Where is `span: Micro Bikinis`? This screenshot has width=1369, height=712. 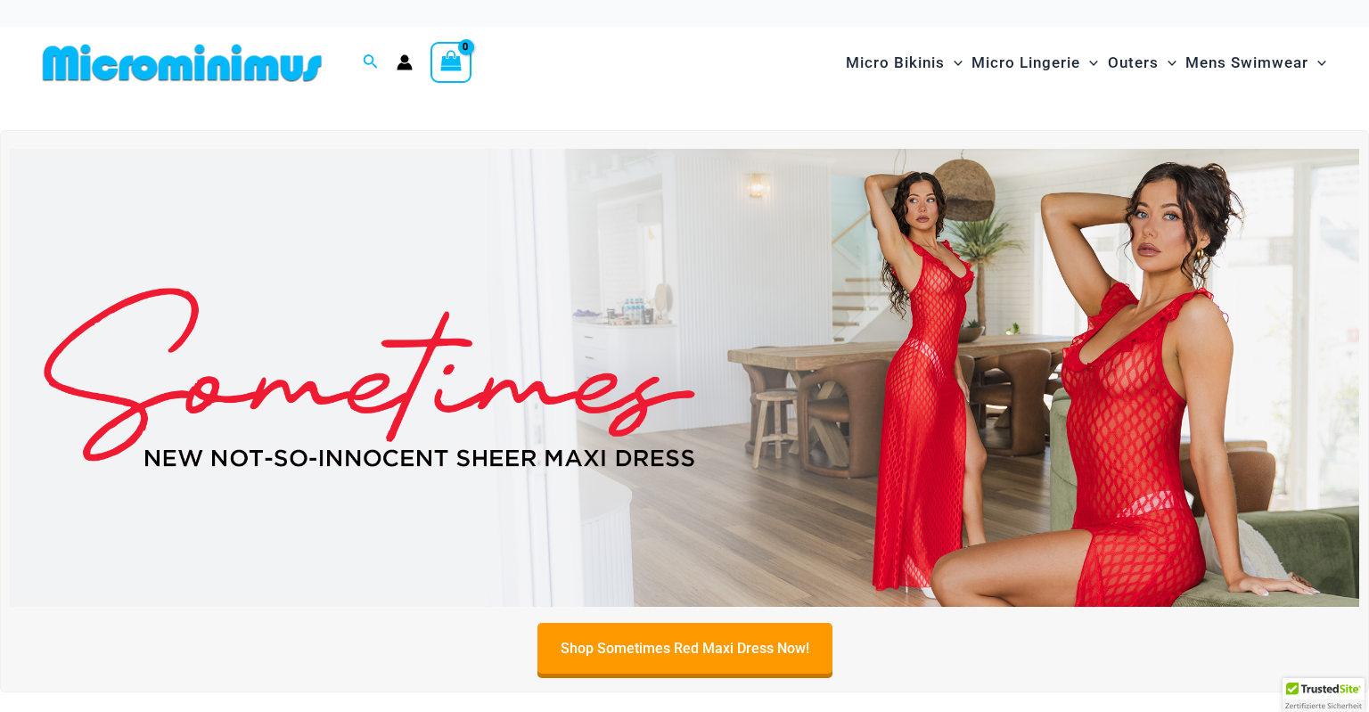
span: Micro Bikinis is located at coordinates (895, 62).